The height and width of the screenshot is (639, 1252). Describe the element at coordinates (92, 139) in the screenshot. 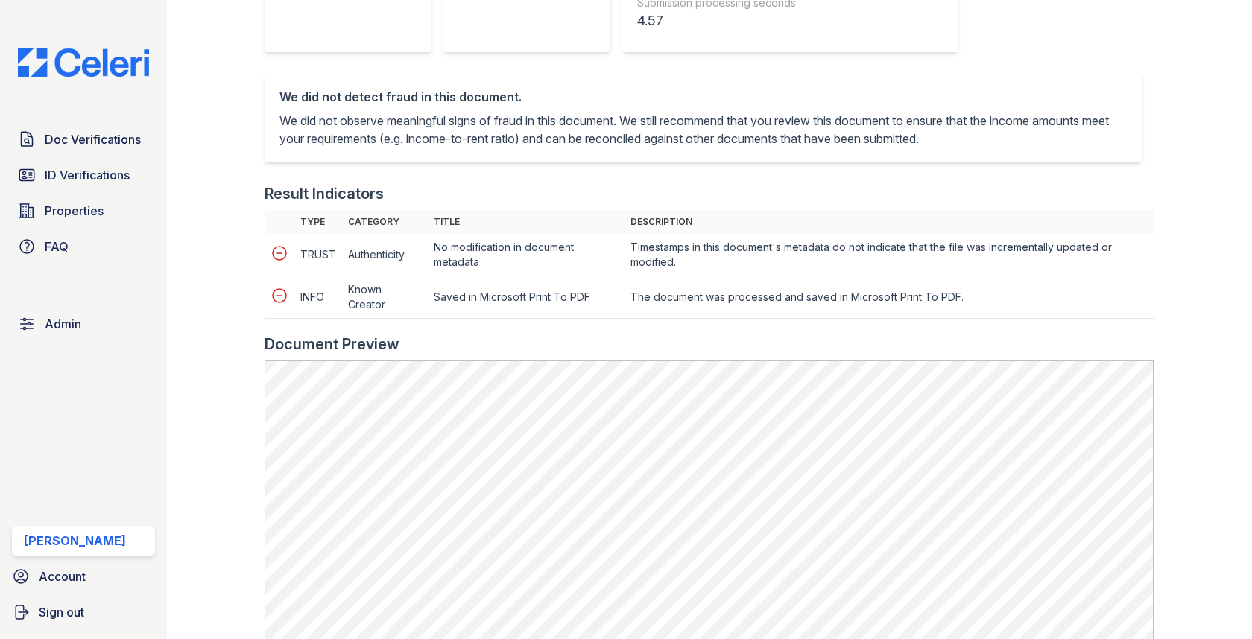

I see `span: Doc Verifications` at that location.